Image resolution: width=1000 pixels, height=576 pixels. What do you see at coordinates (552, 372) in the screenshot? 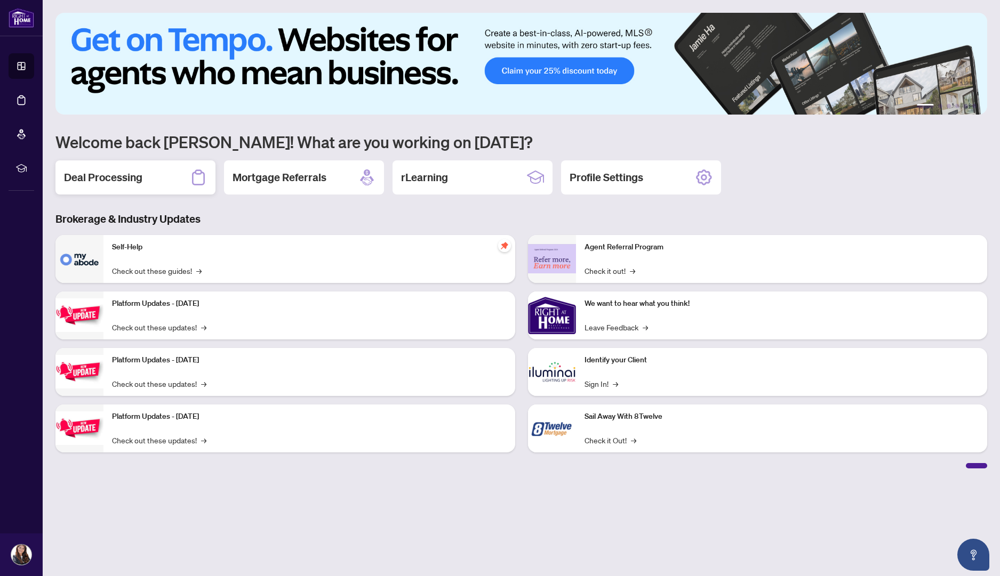
I see `img: Identify your Client` at bounding box center [552, 372].